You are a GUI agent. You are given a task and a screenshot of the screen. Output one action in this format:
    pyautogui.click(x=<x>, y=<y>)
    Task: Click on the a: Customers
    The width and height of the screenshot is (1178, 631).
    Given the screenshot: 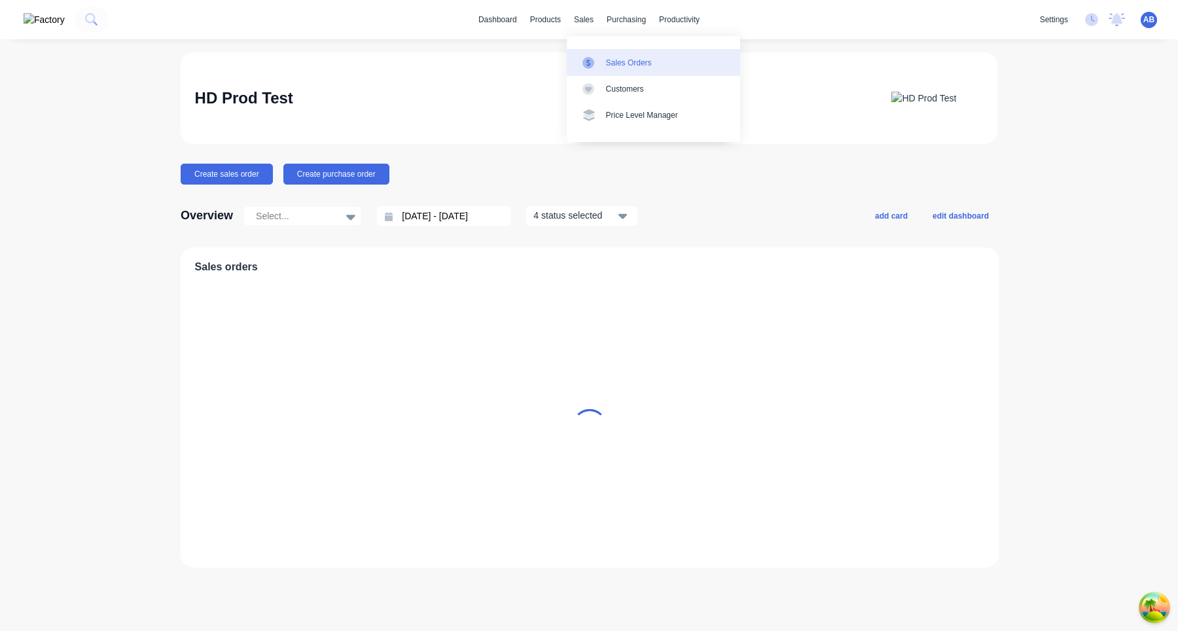 What is the action you would take?
    pyautogui.click(x=653, y=89)
    